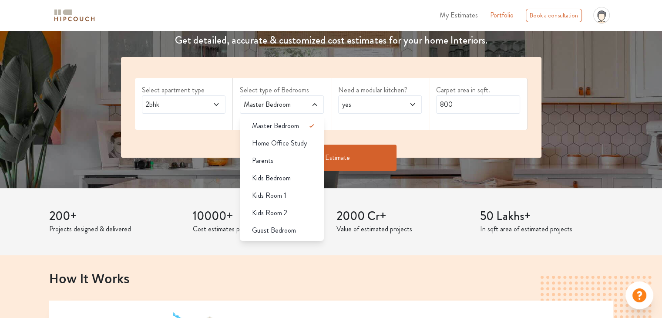  Describe the element at coordinates (260, 229) in the screenshot. I see `p: Cost estimates provided` at that location.